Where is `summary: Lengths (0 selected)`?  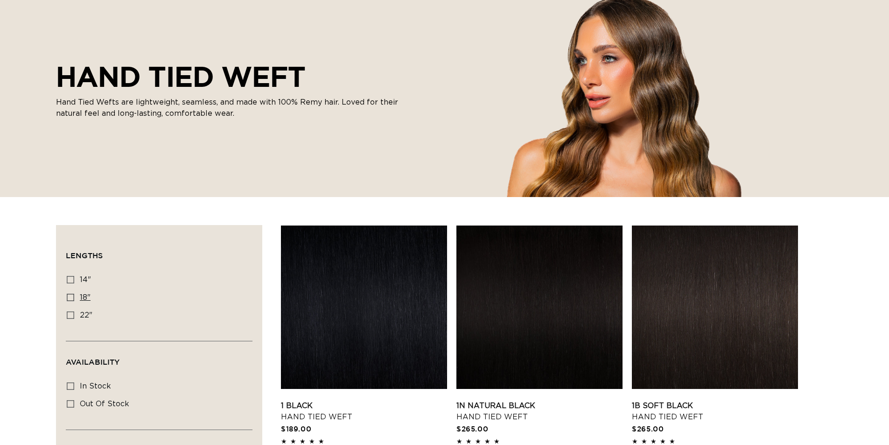
summary: Lengths (0 selected) is located at coordinates (159, 252).